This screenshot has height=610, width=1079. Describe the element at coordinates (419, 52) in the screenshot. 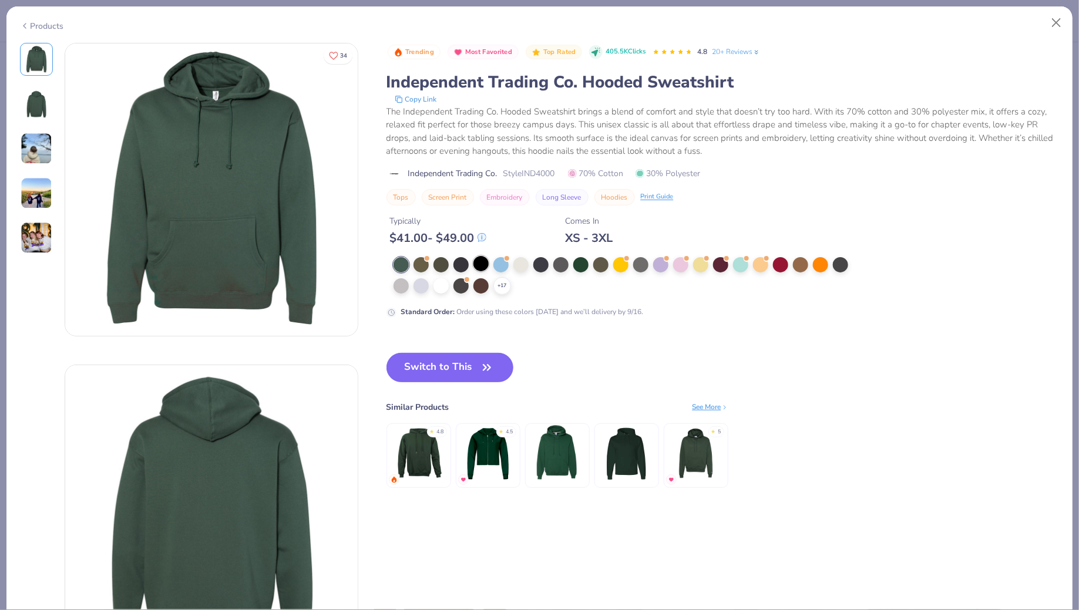

I see `span: Trending` at that location.